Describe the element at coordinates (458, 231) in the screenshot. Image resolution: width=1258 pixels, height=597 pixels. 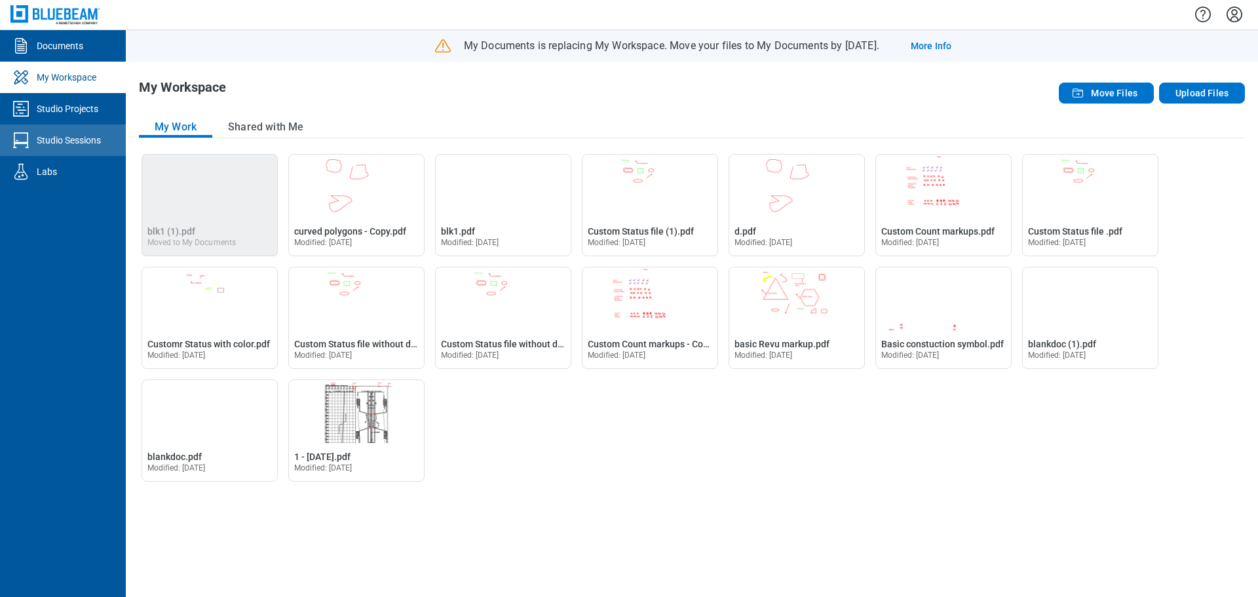
I see `span: blk1.pdf` at that location.